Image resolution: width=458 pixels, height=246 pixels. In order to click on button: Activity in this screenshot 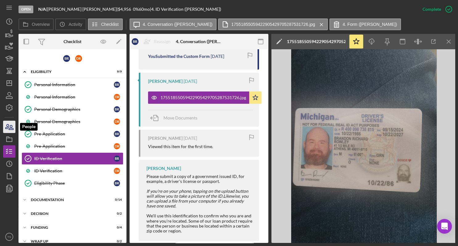, I will do `click(71, 24)`.